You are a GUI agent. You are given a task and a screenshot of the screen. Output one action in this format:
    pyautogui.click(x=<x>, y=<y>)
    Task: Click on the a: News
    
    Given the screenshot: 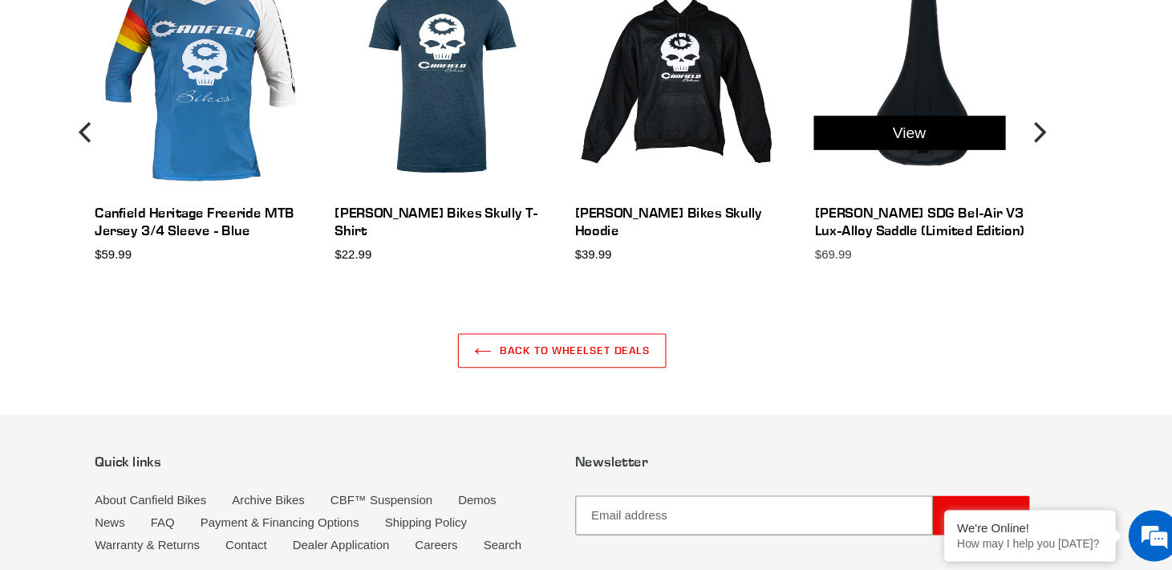 What is the action you would take?
    pyautogui.click(x=163, y=525)
    